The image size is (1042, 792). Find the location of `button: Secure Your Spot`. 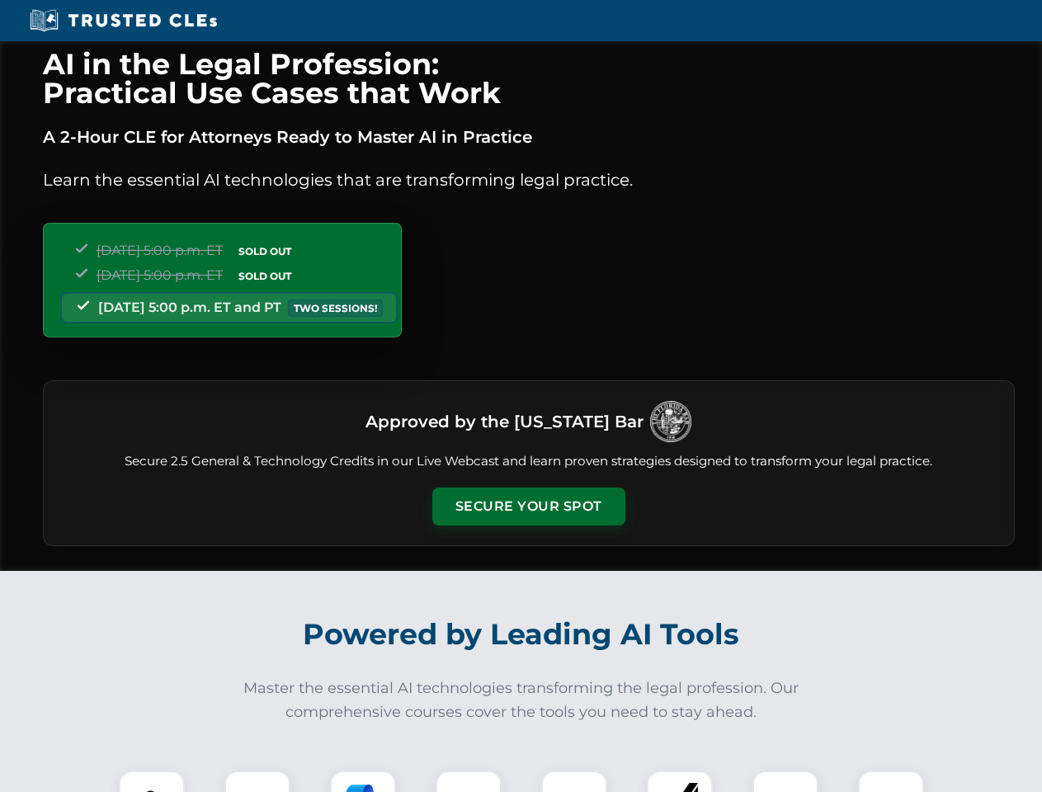

button: Secure Your Spot is located at coordinates (529, 506).